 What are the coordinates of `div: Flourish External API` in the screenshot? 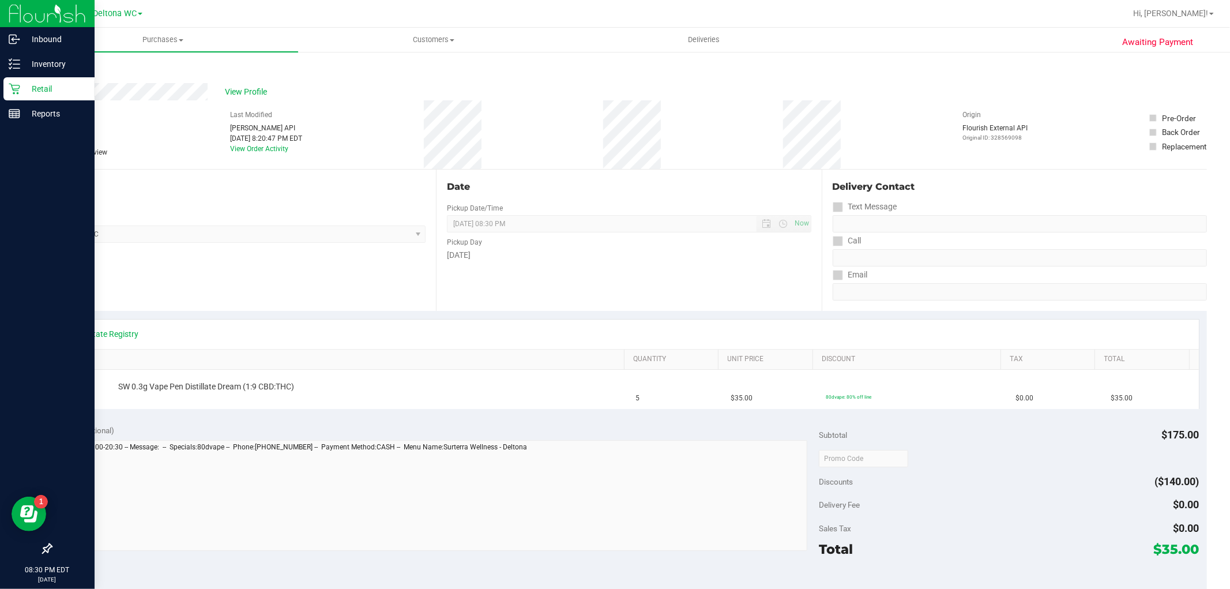 It's located at (995, 132).